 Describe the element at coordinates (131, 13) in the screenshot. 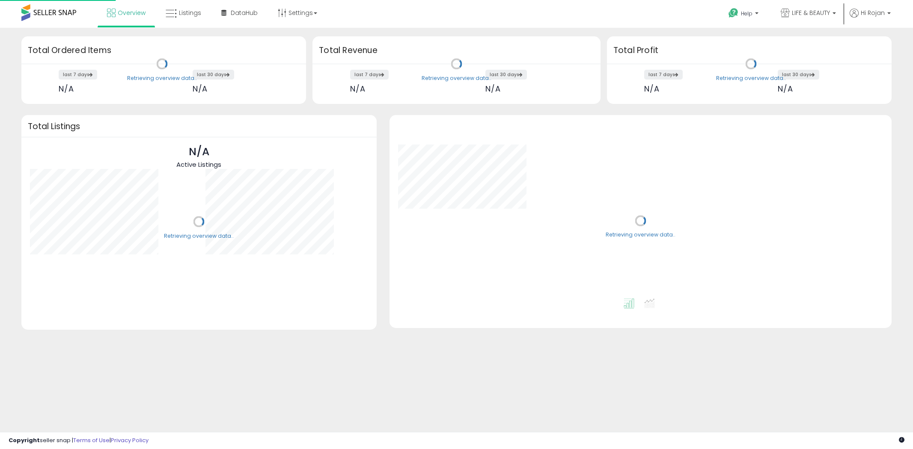

I see `span: Overview` at that location.